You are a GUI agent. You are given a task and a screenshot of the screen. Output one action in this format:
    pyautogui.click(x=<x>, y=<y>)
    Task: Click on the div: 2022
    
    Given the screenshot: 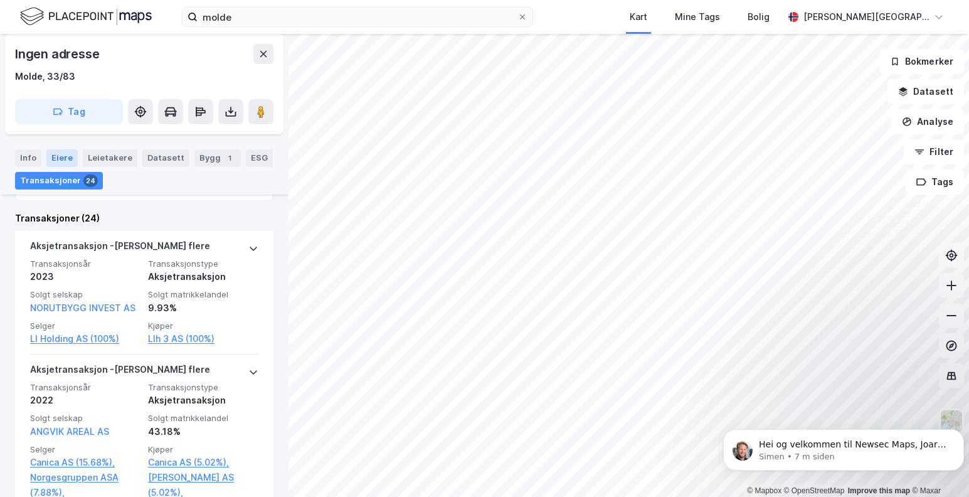 What is the action you would take?
    pyautogui.click(x=85, y=400)
    